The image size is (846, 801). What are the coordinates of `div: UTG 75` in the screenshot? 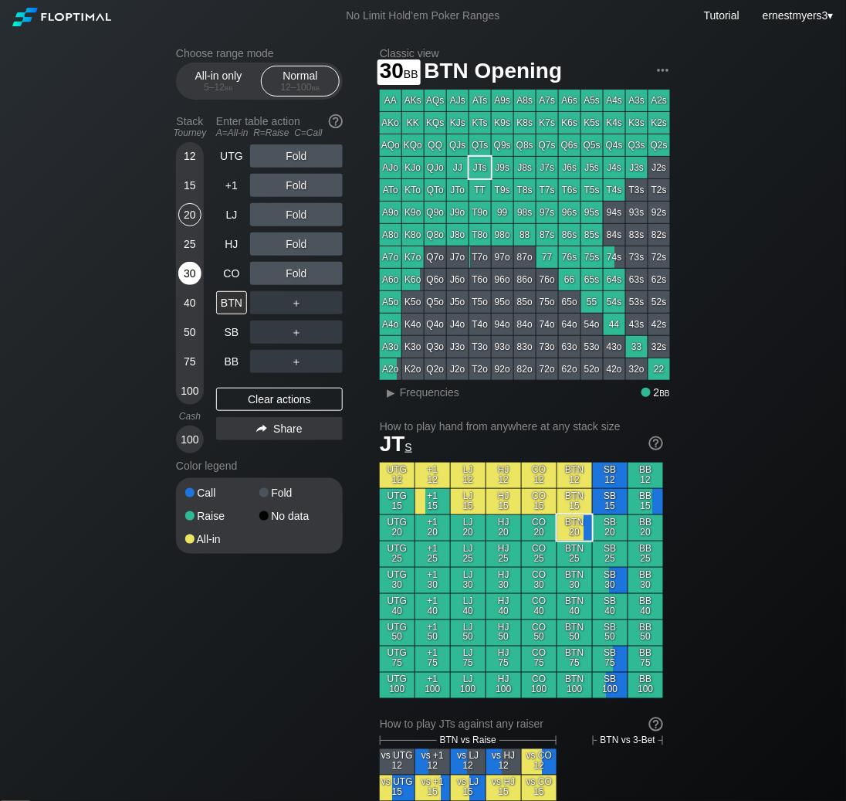 It's located at (397, 659).